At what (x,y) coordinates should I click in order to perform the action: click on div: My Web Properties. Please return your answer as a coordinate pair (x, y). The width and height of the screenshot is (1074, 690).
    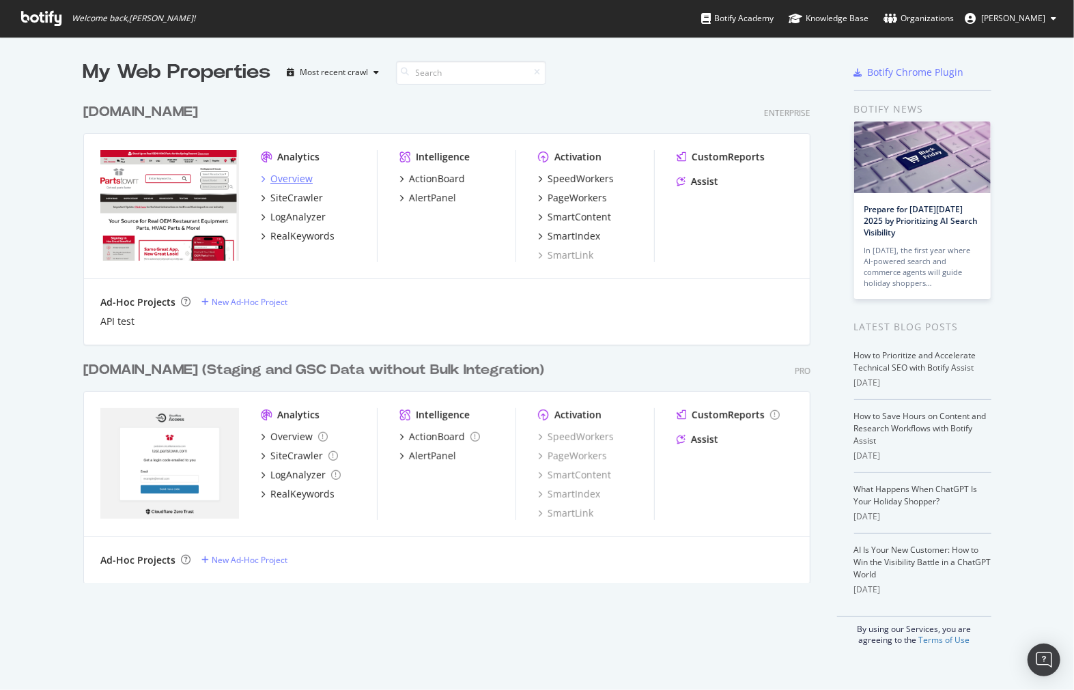
    Looking at the image, I should click on (177, 72).